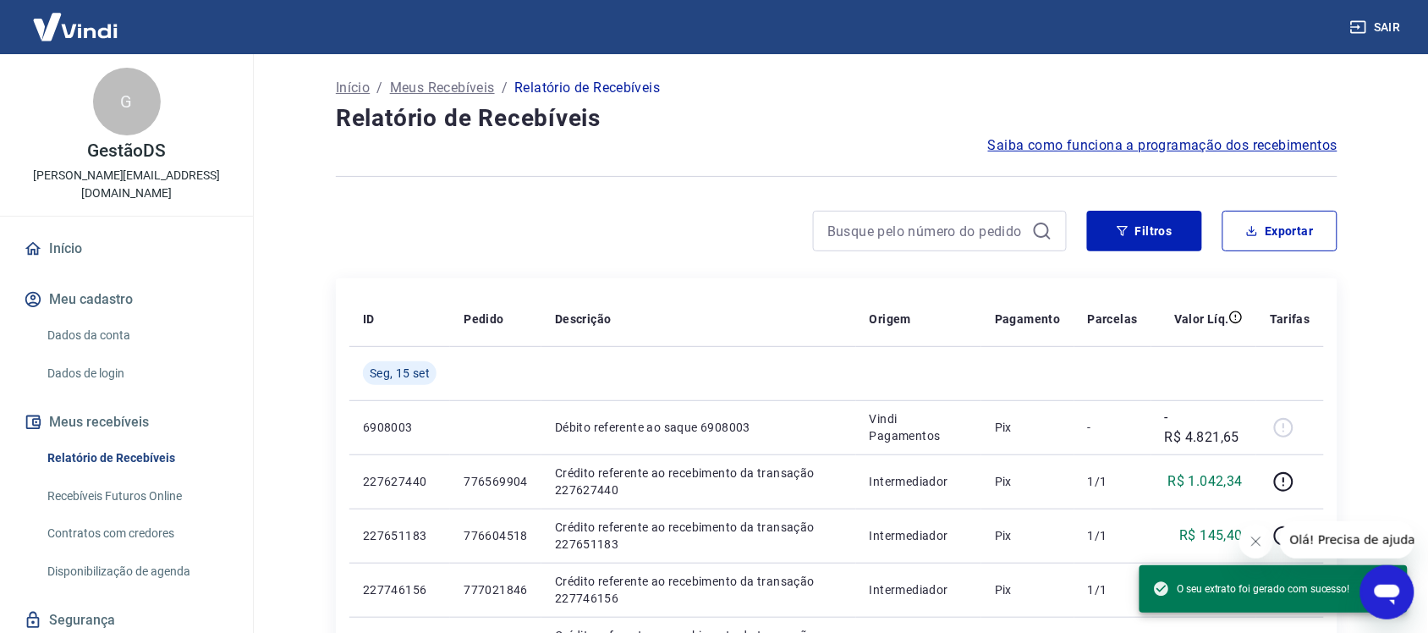 This screenshot has height=633, width=1428. I want to click on img: Vindi, so click(75, 26).